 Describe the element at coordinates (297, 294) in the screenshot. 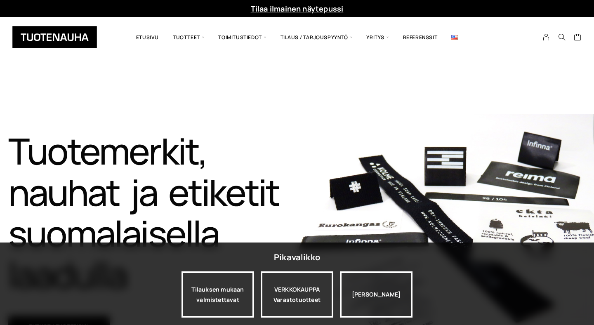

I see `a: VERKKOKAUPPAVarastotuotteet` at that location.